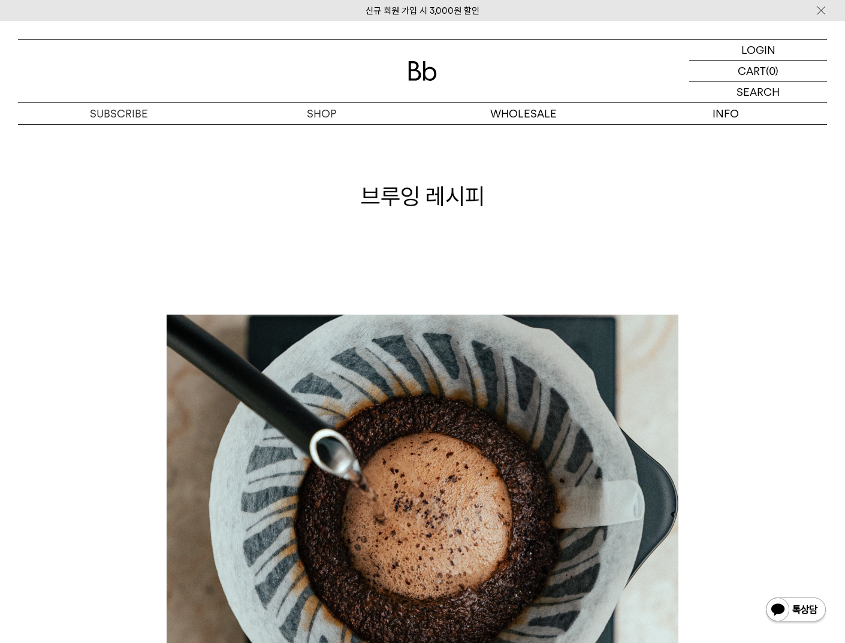 The height and width of the screenshot is (643, 845). I want to click on a: LOGIN, so click(759, 50).